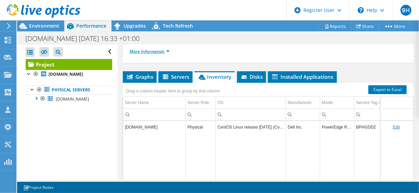 The image size is (419, 193). What do you see at coordinates (44, 26) in the screenshot?
I see `span: Environment` at bounding box center [44, 26].